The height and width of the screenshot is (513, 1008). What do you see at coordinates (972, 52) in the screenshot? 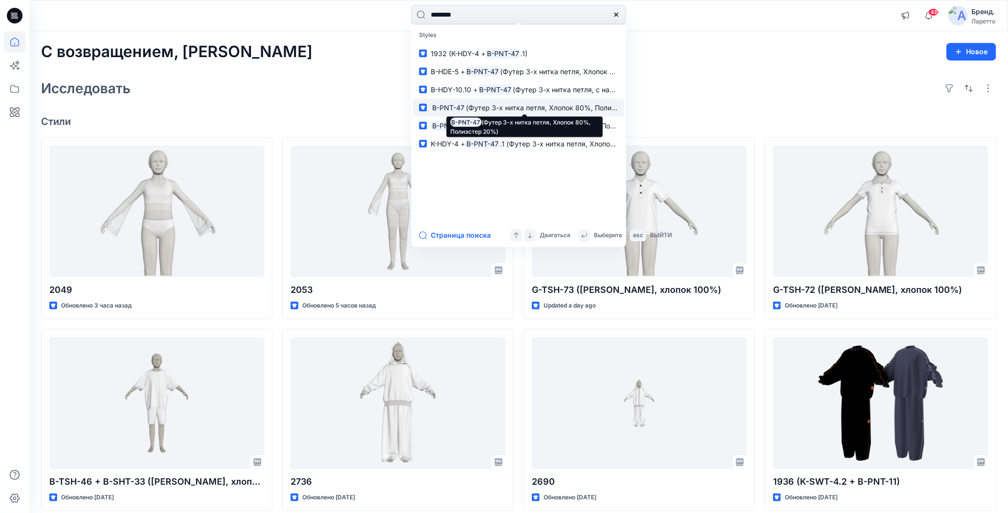
I see `button: Новое` at bounding box center [972, 52].